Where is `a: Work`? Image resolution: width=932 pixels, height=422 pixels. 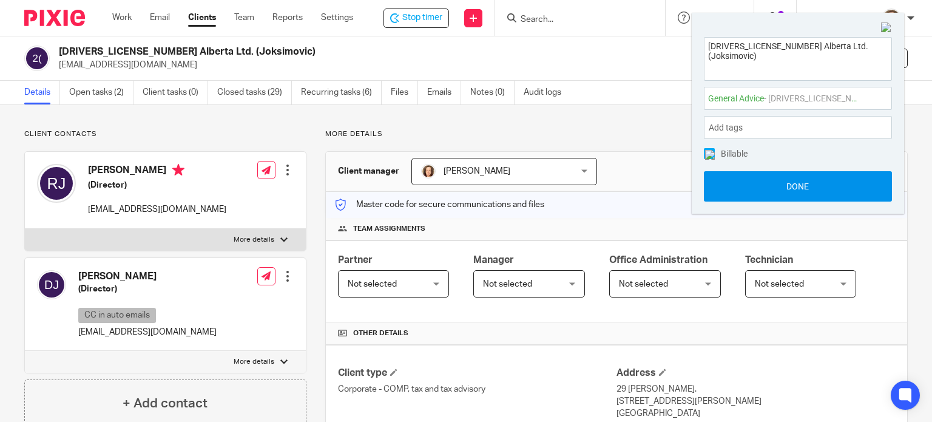
a: Work is located at coordinates (122, 18).